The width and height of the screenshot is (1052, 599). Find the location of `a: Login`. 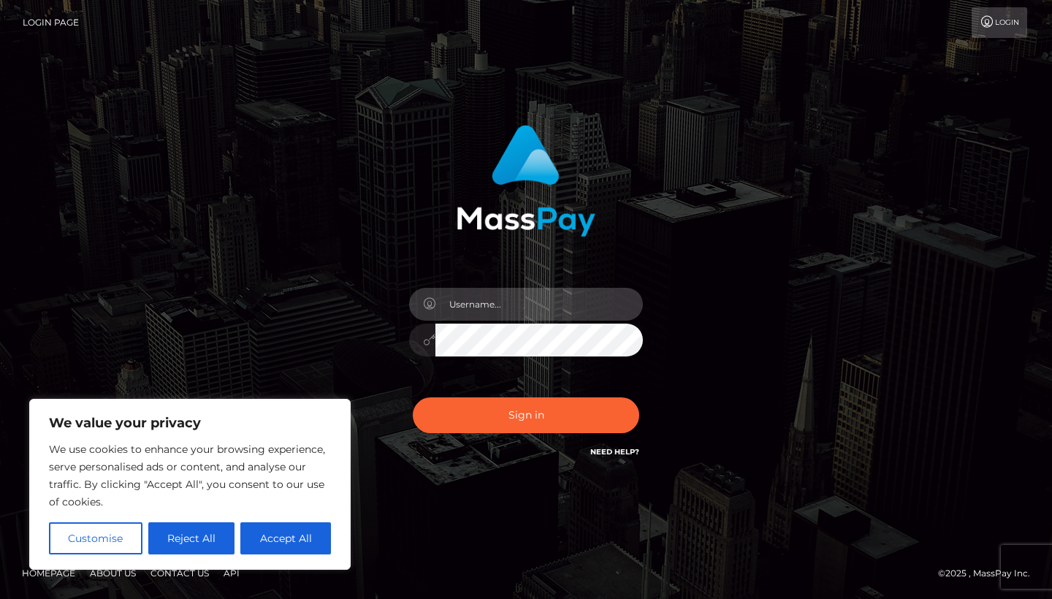

a: Login is located at coordinates (1000, 23).